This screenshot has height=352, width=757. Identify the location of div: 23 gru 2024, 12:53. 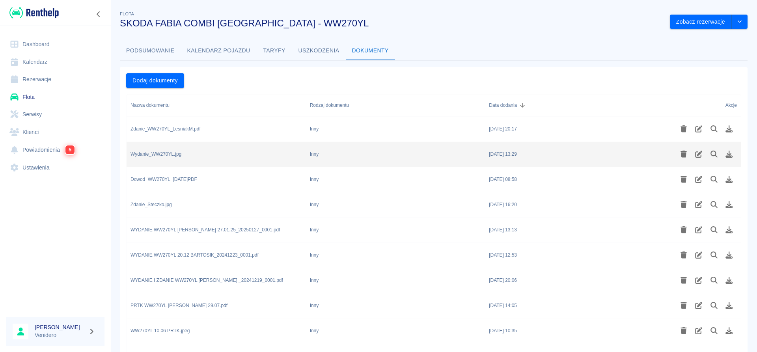
(503, 255).